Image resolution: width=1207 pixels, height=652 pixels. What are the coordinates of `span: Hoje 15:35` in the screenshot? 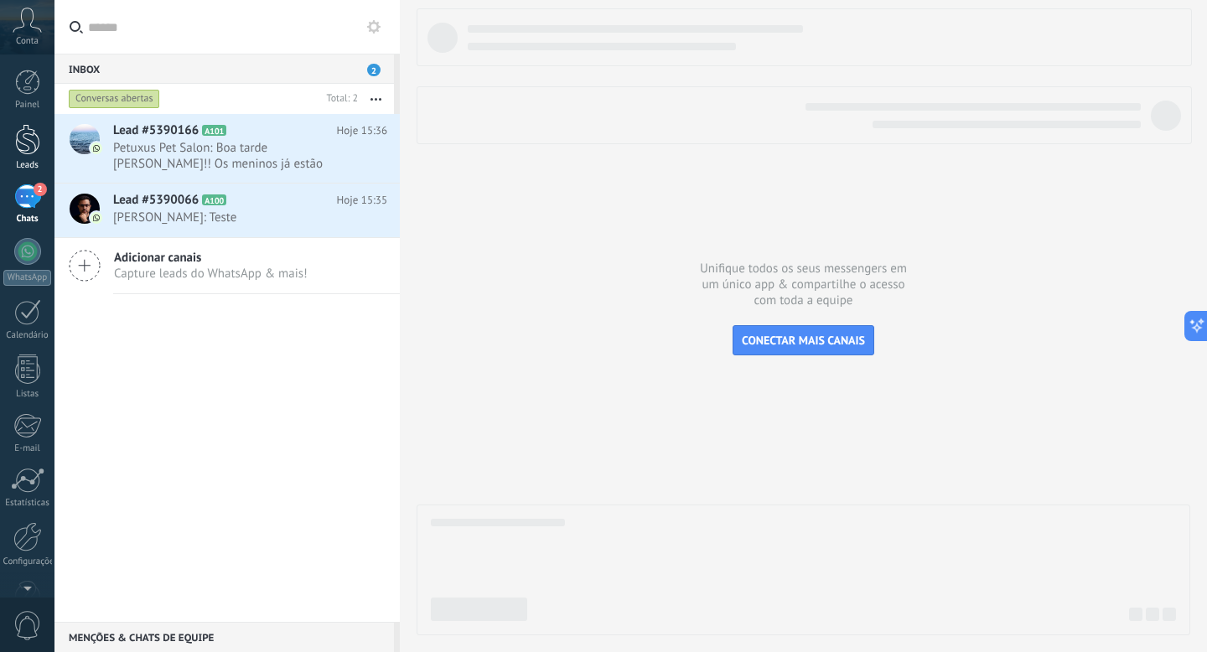 It's located at (362, 200).